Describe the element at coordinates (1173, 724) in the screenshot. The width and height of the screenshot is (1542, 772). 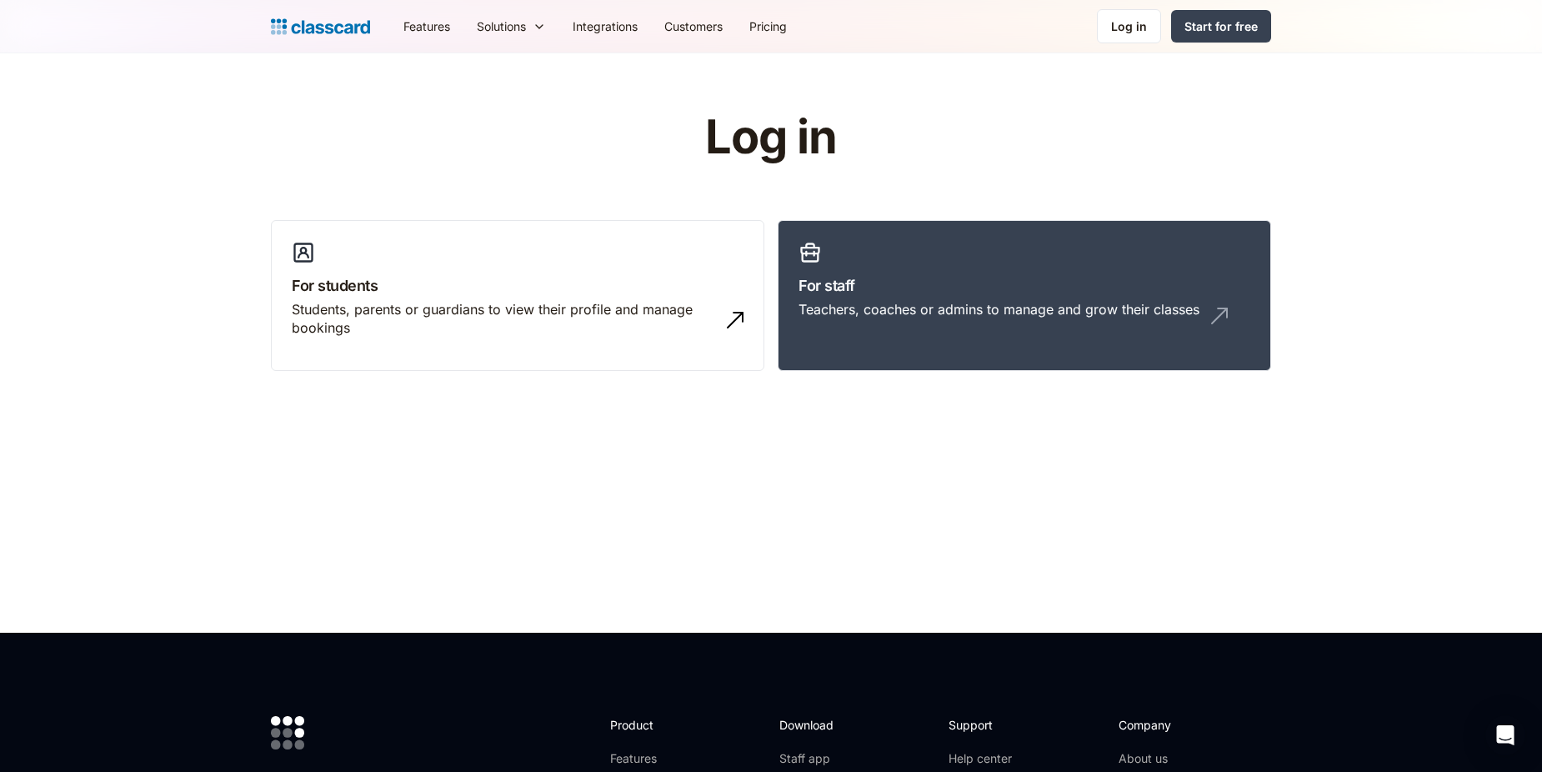
I see `h2: Company` at that location.